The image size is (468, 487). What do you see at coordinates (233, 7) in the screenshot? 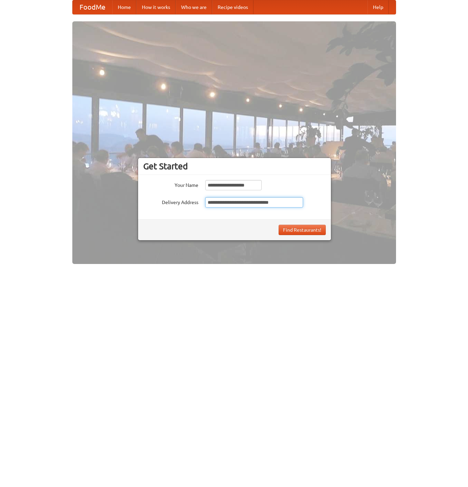
I see `a: Recipe videos` at bounding box center [233, 7].